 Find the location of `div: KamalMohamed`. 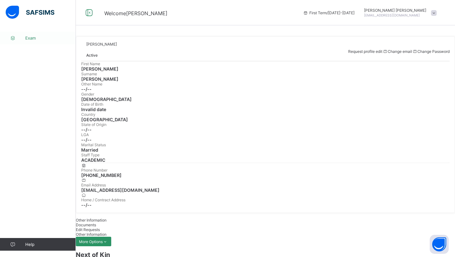

div: KamalMohamed is located at coordinates (401, 13).